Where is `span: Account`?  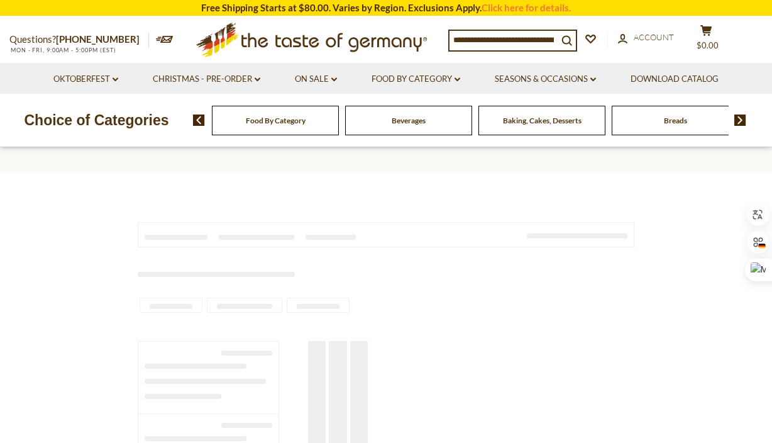
span: Account is located at coordinates (654, 37).